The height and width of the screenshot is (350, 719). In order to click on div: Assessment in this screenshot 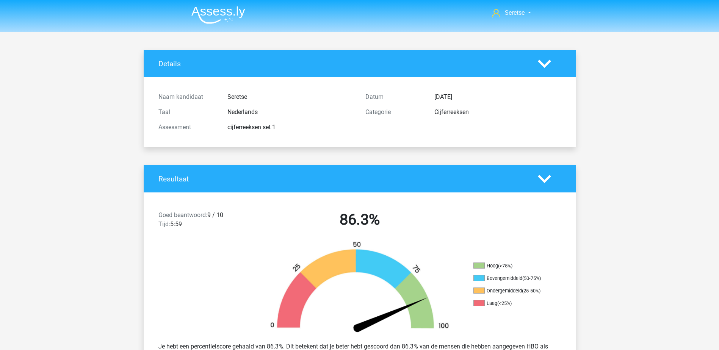, I will do `click(187, 127)`.